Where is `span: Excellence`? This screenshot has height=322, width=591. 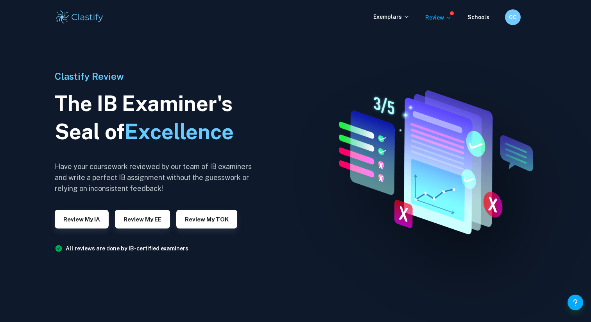 span: Excellence is located at coordinates (179, 131).